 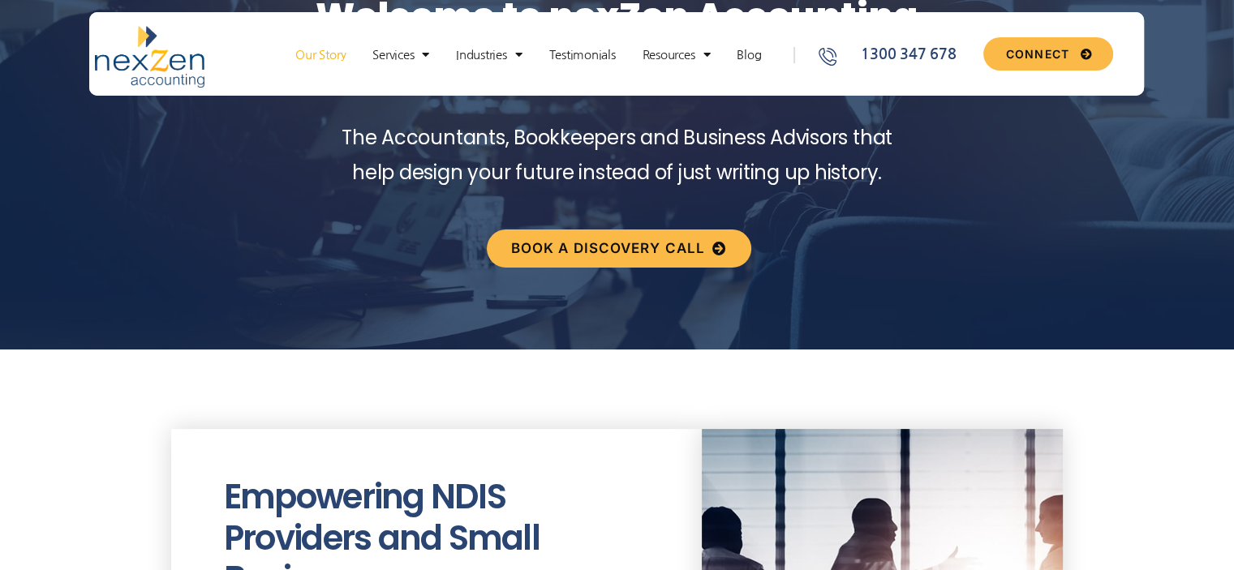 What do you see at coordinates (617, 155) in the screenshot?
I see `span: The Accountants, Bookkeepers and Business Advisors that help design your future instead of just w...` at bounding box center [617, 155].